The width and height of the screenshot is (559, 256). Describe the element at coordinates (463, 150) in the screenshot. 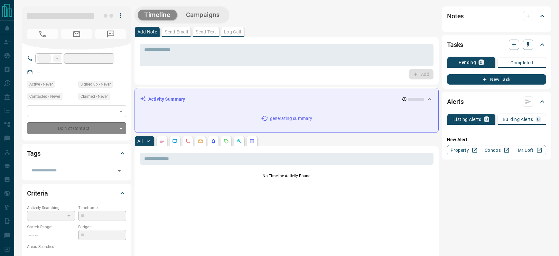

I see `a: Property` at that location.